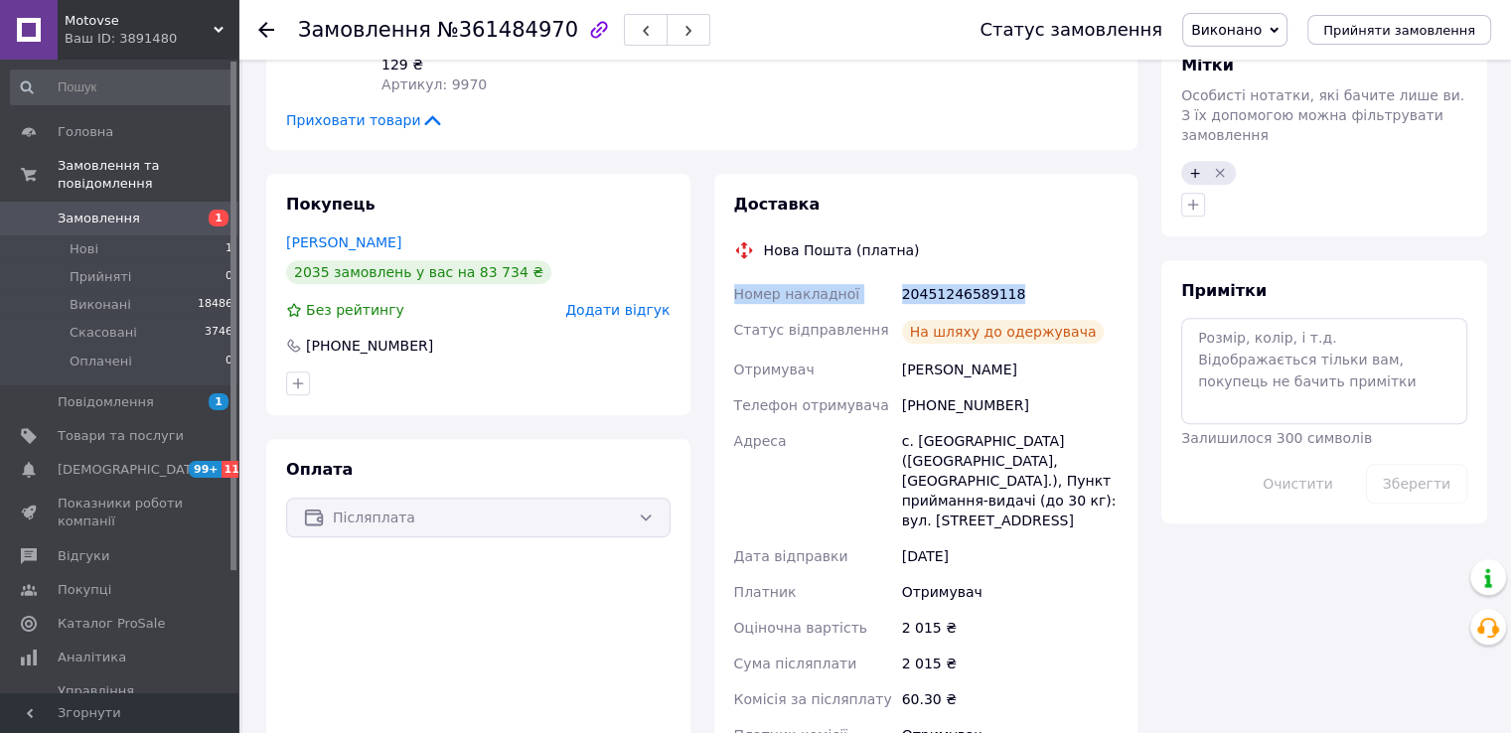 Image resolution: width=1511 pixels, height=733 pixels. What do you see at coordinates (1003, 332) in the screenshot?
I see `div: На шляху до одержувача` at bounding box center [1003, 332].